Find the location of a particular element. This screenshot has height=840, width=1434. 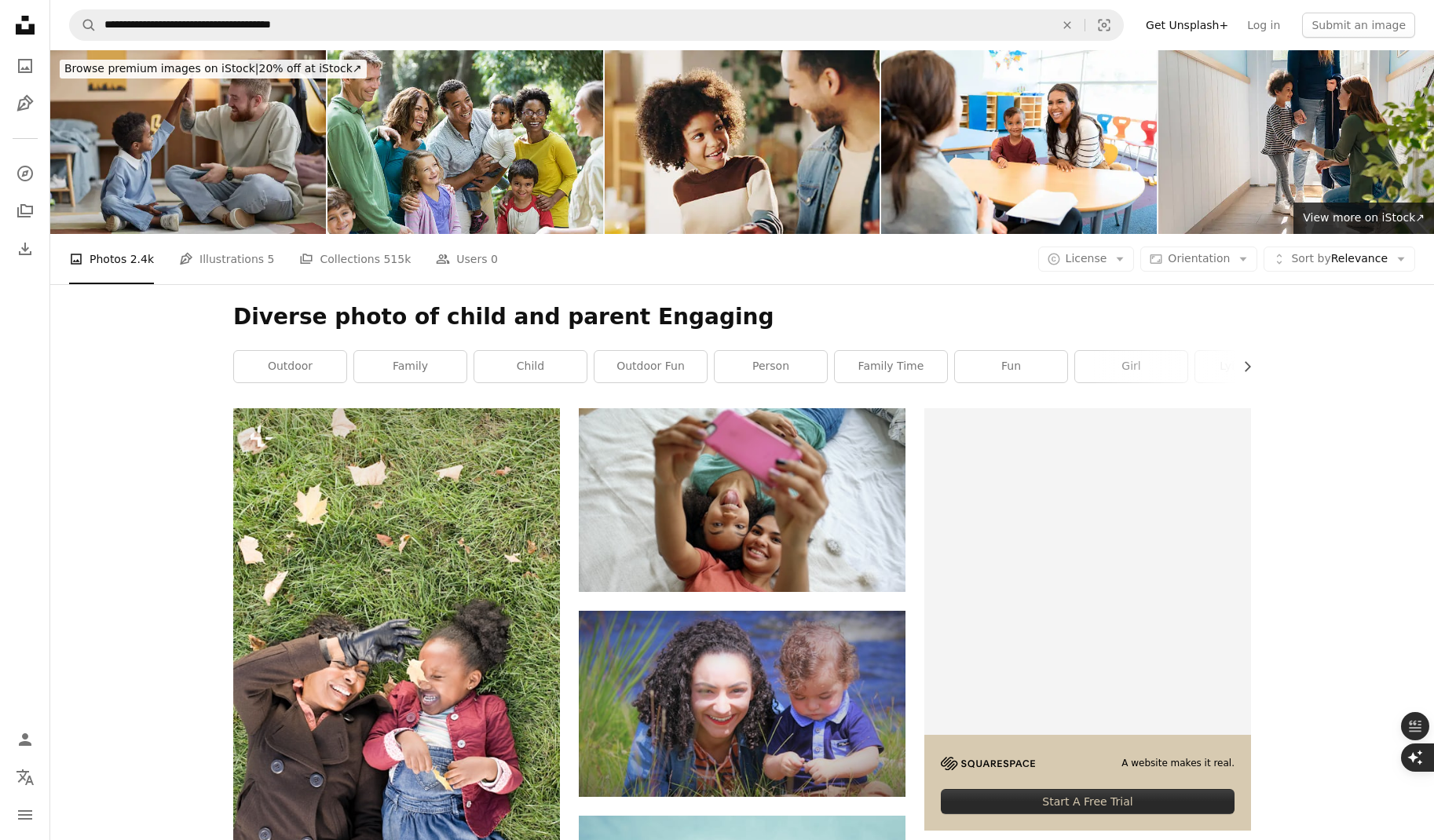

button: scroll list to the right is located at coordinates (1241, 367).